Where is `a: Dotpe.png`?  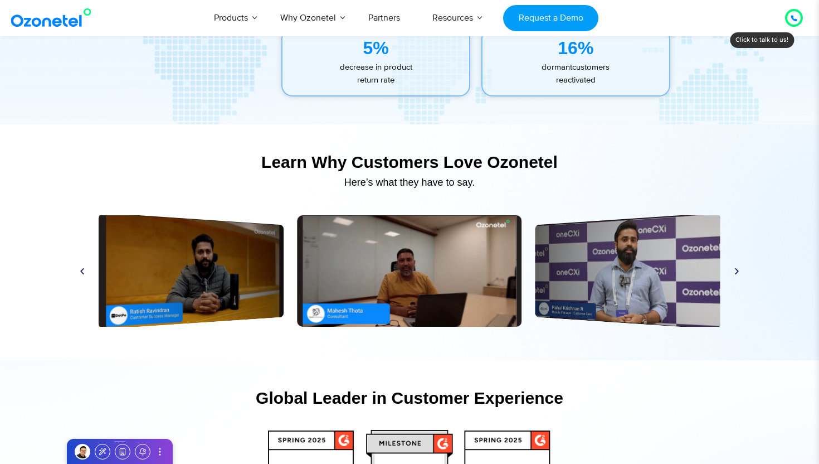 a: Dotpe.png is located at coordinates (191, 271).